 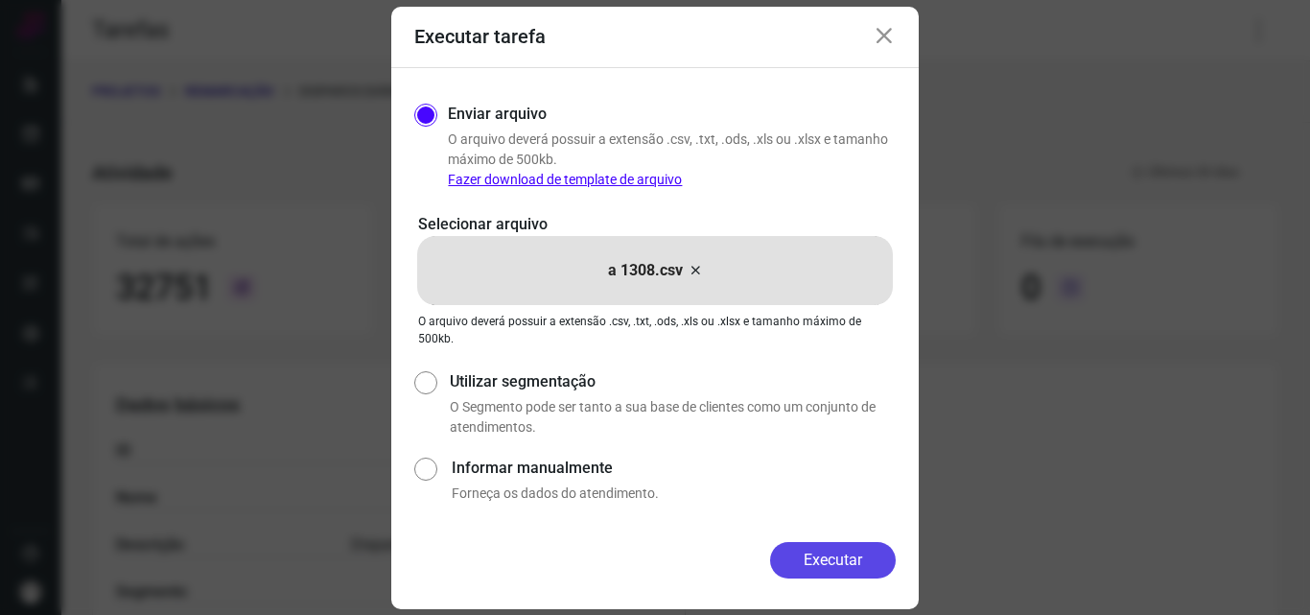 I want to click on label: Informar manualmente, so click(x=673, y=468).